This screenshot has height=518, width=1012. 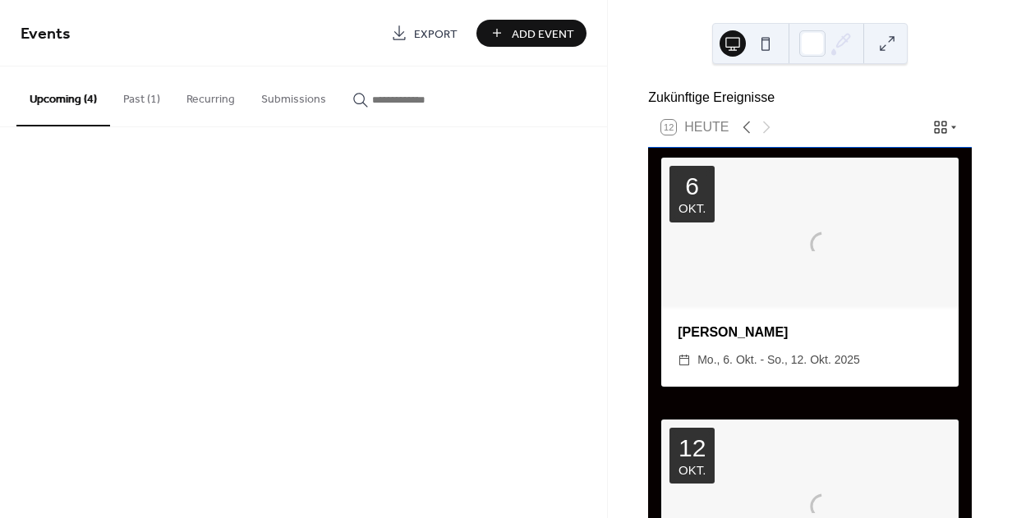 What do you see at coordinates (531, 33) in the screenshot?
I see `button: Add Event` at bounding box center [531, 33].